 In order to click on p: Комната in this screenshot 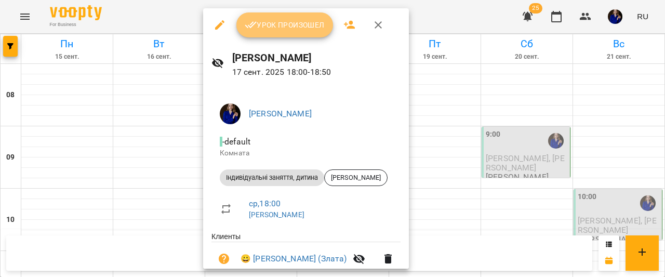, I will do `click(306, 153)`.